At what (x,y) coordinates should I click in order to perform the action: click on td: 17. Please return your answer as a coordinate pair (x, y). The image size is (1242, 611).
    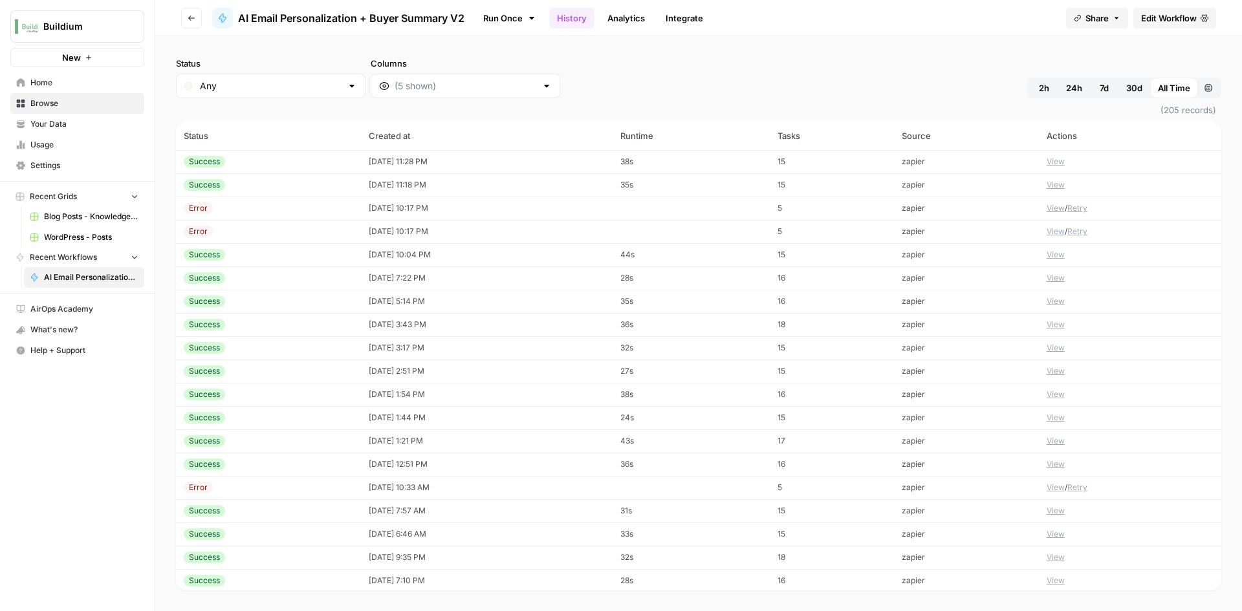
    Looking at the image, I should click on (831, 441).